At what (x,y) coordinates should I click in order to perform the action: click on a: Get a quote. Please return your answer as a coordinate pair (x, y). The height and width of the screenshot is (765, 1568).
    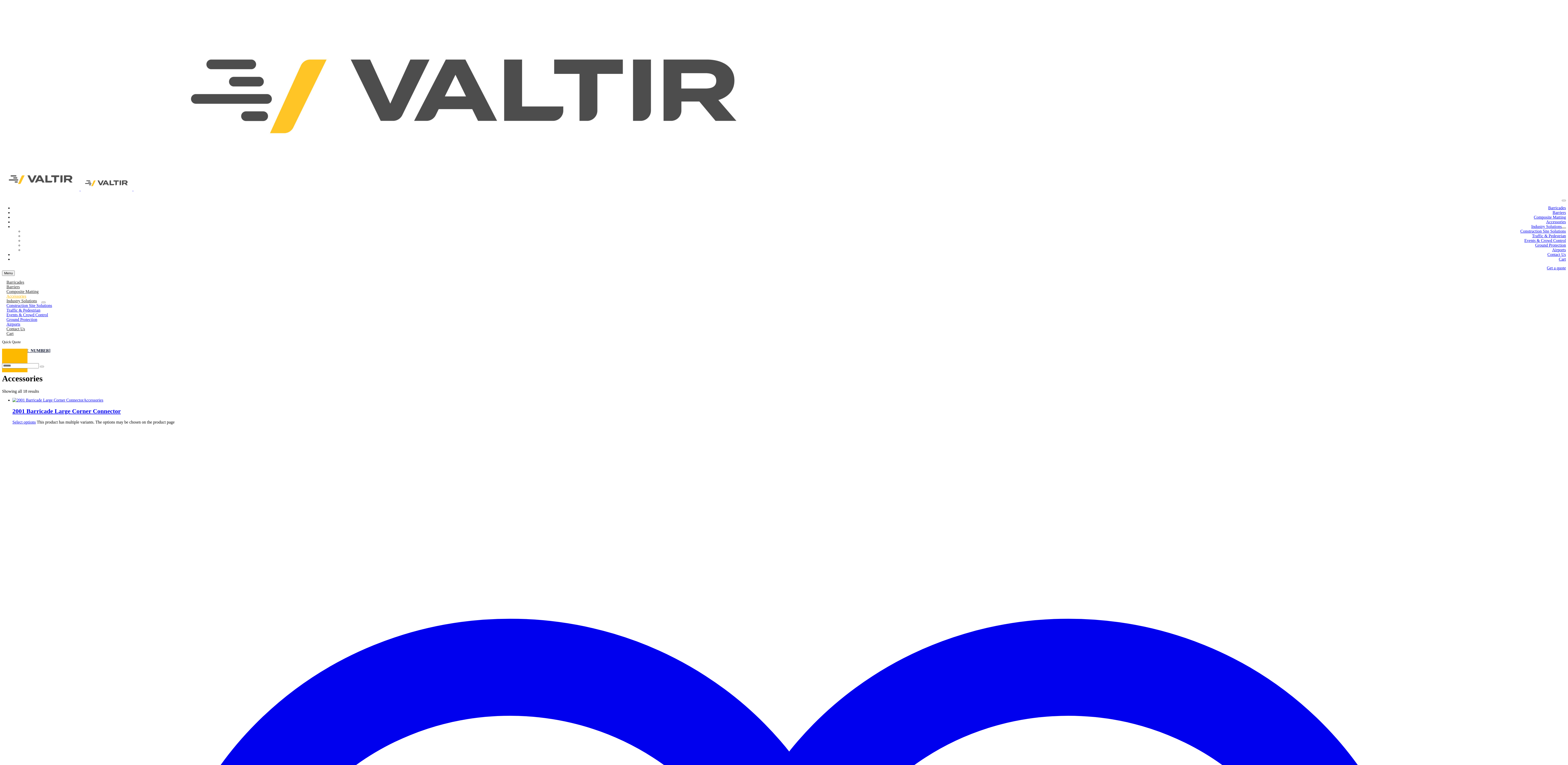
    Looking at the image, I should click on (1556, 268).